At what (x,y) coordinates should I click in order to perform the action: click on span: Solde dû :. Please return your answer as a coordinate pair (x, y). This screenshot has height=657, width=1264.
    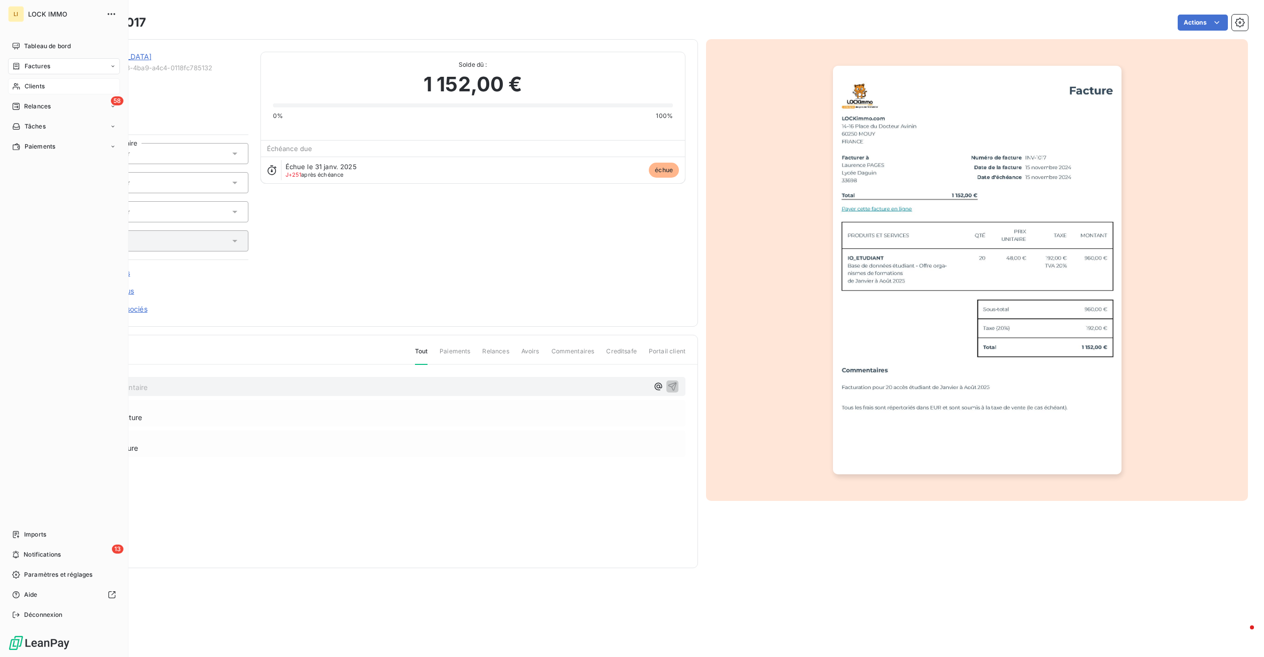
    Looking at the image, I should click on (473, 65).